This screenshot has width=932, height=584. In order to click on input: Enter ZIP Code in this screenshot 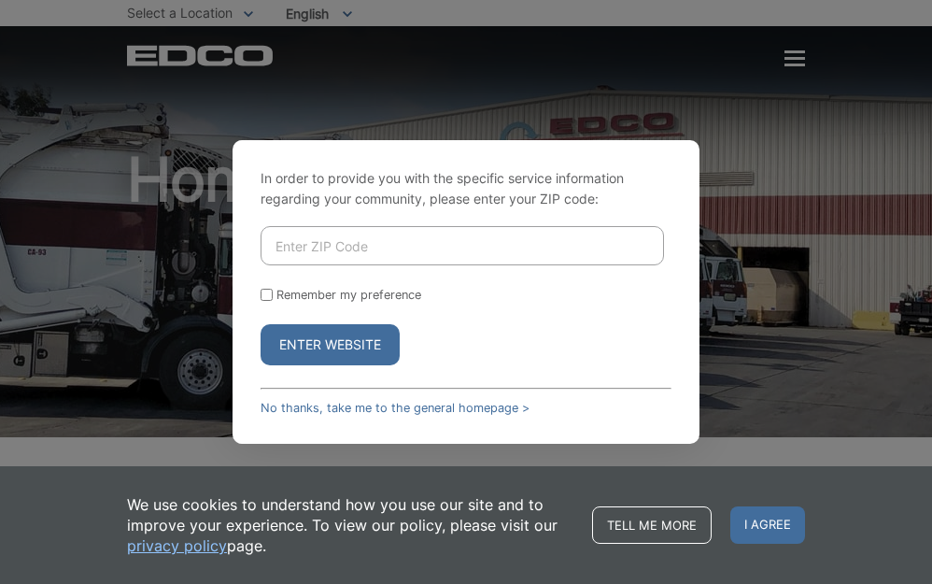, I will do `click(462, 246)`.